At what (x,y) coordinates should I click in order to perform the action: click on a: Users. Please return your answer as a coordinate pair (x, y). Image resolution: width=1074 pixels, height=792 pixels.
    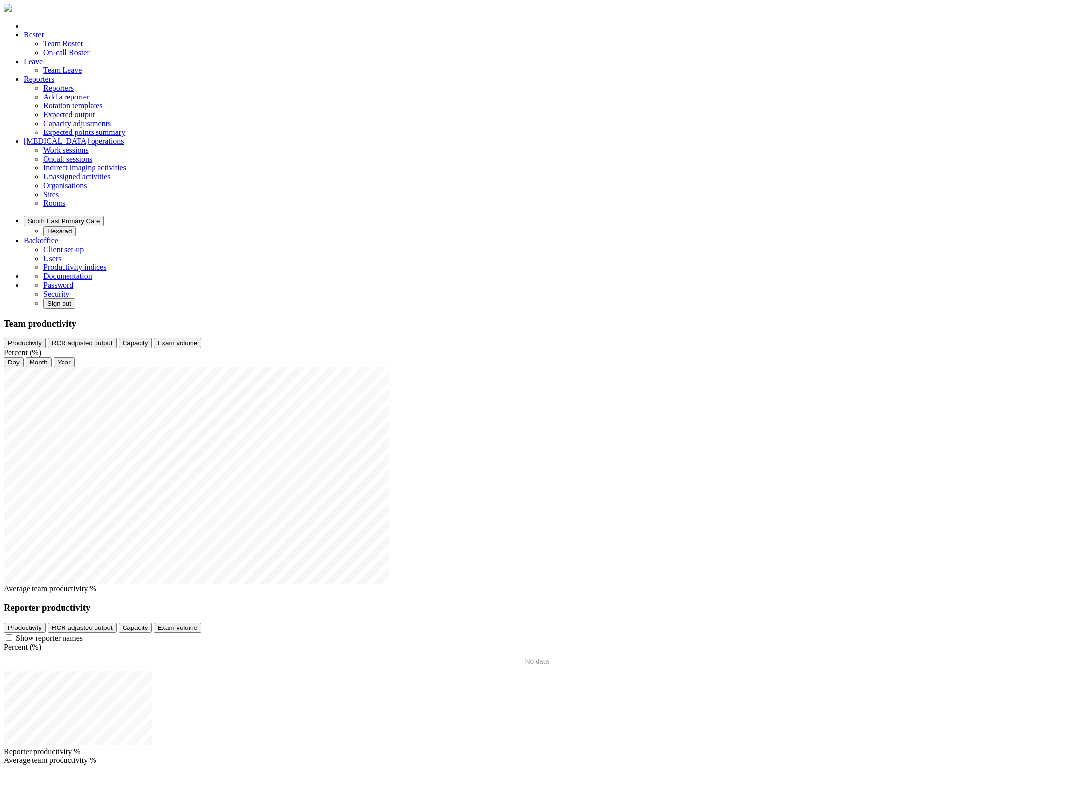
    Looking at the image, I should click on (52, 258).